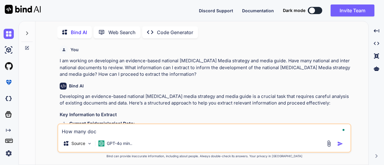 The image size is (384, 165). I want to click on p: Web Search, so click(122, 32).